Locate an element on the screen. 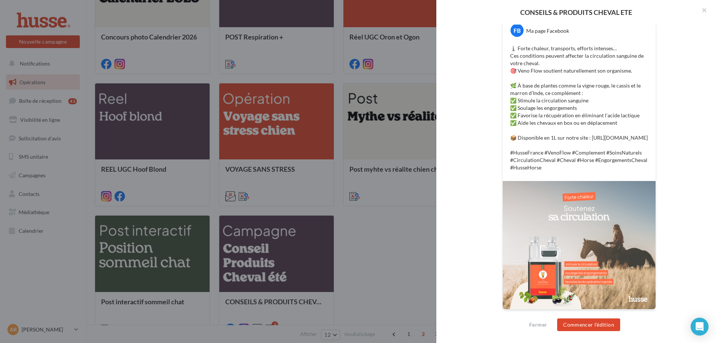 The width and height of the screenshot is (716, 343). div: FB is located at coordinates (517, 30).